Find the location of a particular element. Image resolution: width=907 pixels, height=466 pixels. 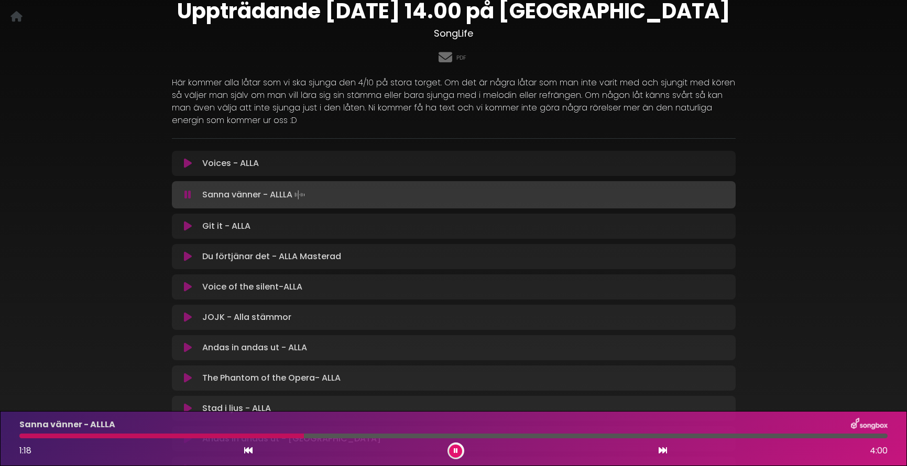

a: PDF is located at coordinates (461, 58).